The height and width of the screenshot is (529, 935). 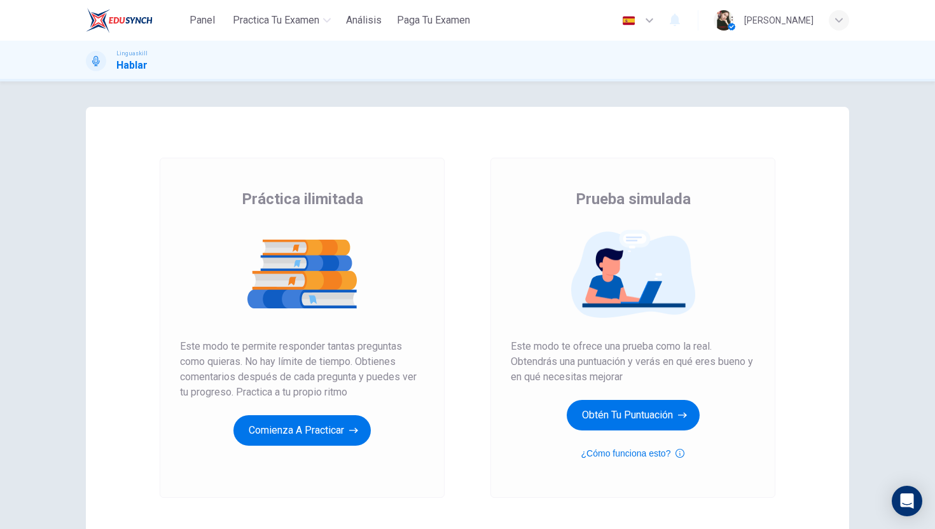 What do you see at coordinates (132, 66) in the screenshot?
I see `h1: Hablar` at bounding box center [132, 66].